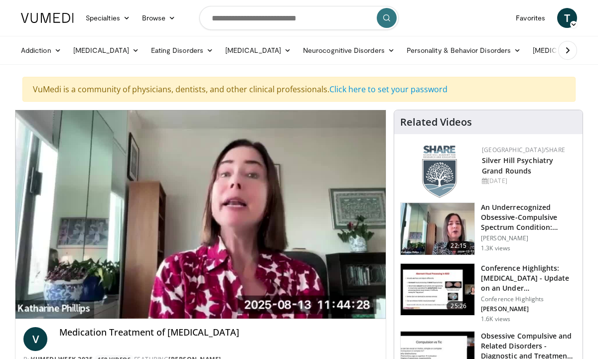 This screenshot has height=359, width=598. I want to click on p: Conference Highlights, so click(529, 299).